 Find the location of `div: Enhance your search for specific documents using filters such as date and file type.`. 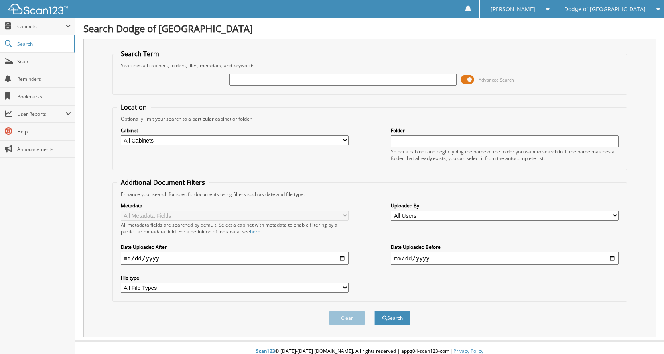

div: Enhance your search for specific documents using filters such as date and file type. is located at coordinates (370, 194).